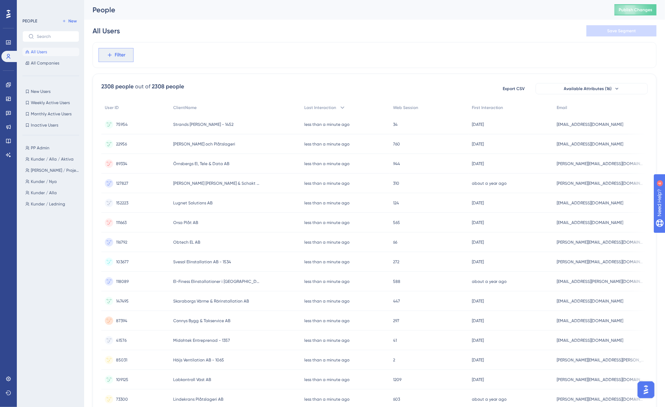  I want to click on span: Skaraborgs Värme & Rörinstallation AB, so click(211, 301).